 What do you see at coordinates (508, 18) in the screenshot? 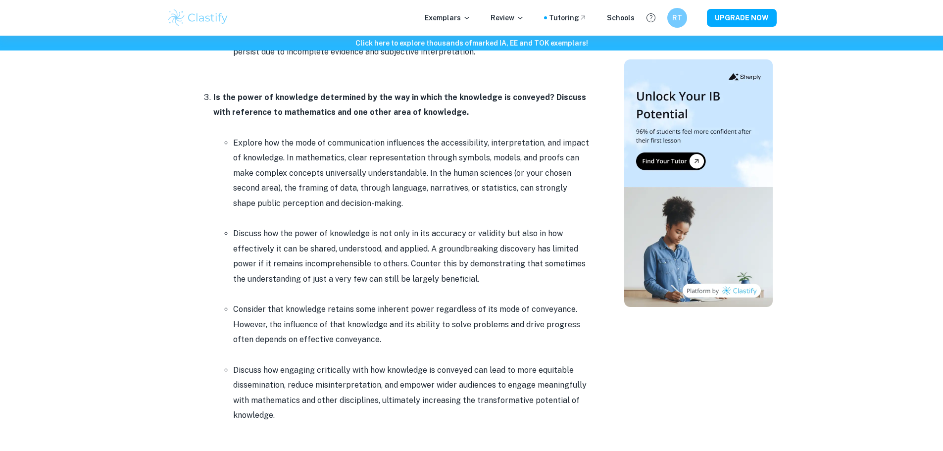
I see `p: Review` at bounding box center [508, 18].